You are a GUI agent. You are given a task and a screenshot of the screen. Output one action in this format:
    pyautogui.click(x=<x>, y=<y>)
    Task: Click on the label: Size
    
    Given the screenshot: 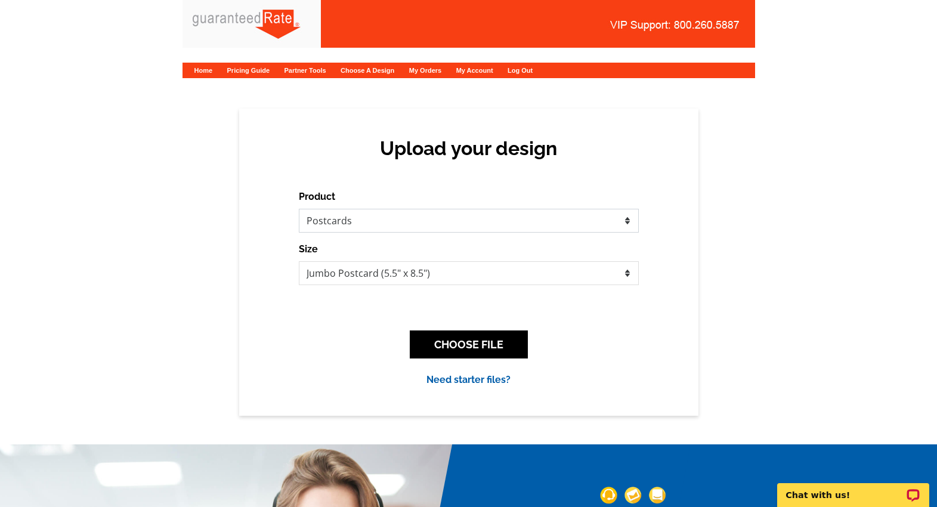 What is the action you would take?
    pyautogui.click(x=308, y=249)
    